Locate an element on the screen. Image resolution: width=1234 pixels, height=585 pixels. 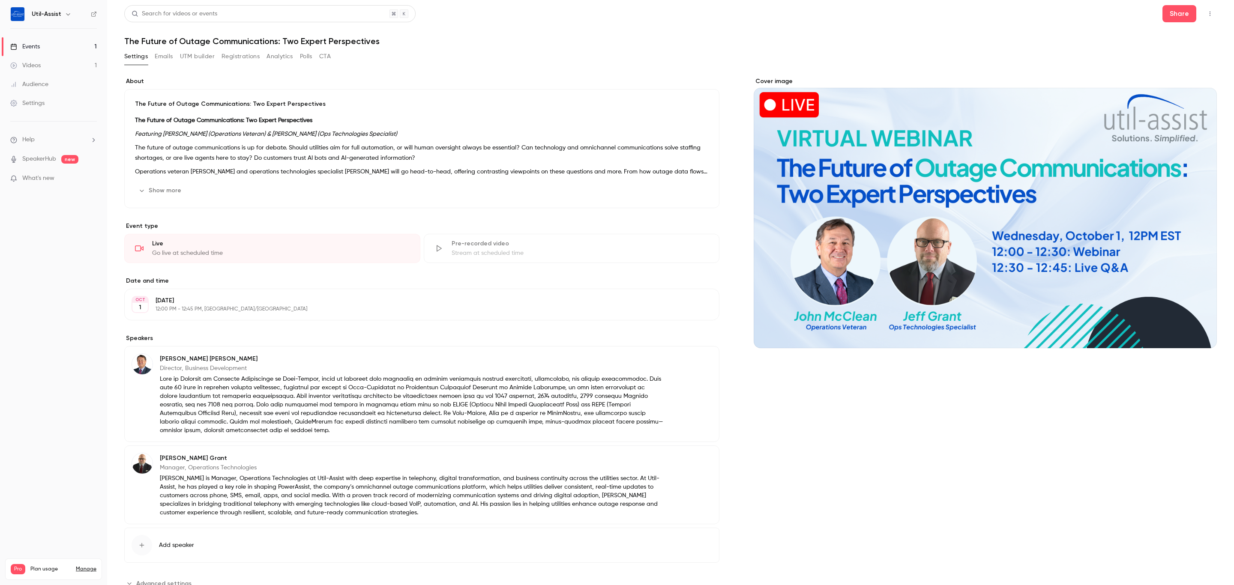
button: Analytics is located at coordinates (280, 57).